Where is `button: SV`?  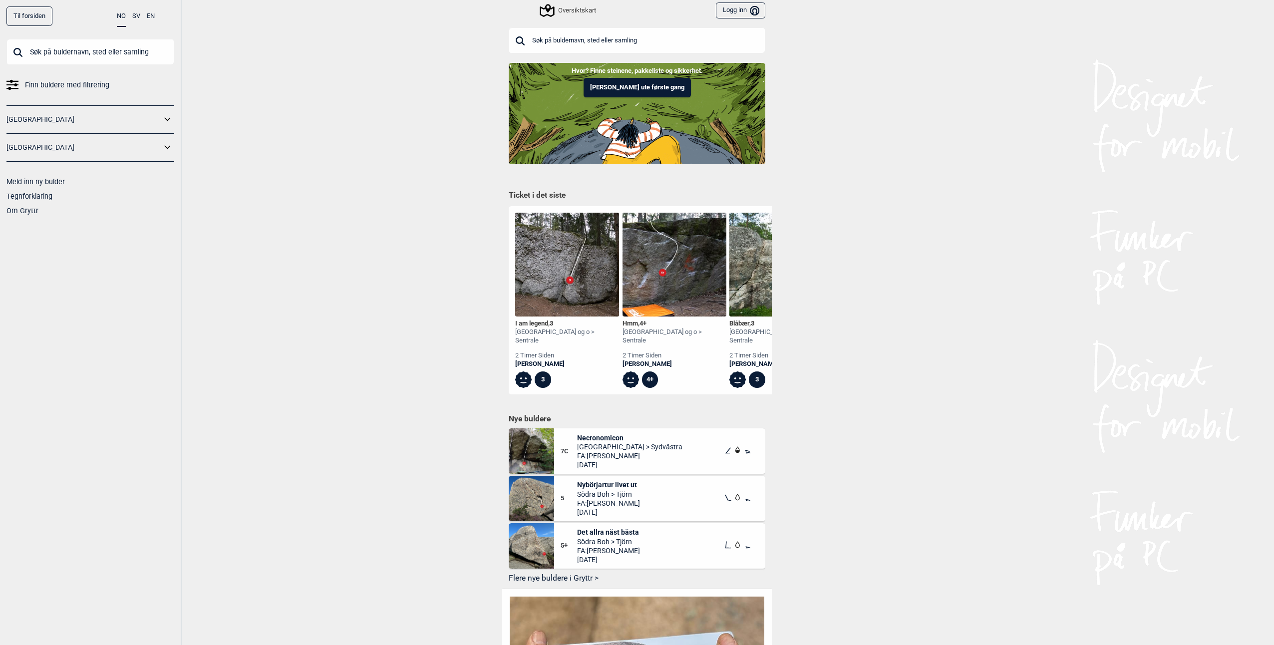
button: SV is located at coordinates (136, 16).